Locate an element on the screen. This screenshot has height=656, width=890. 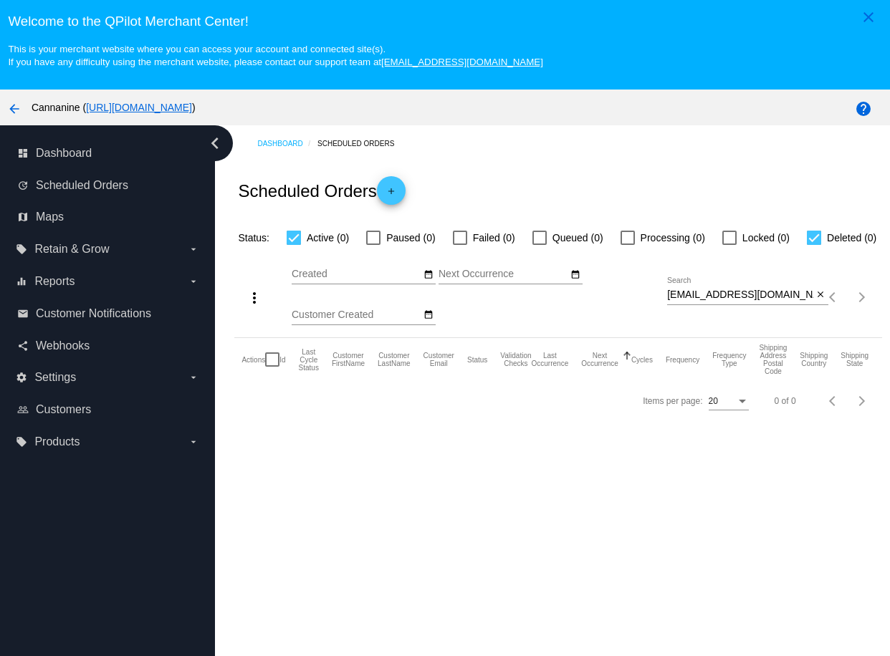
span: Reports is located at coordinates (54, 282).